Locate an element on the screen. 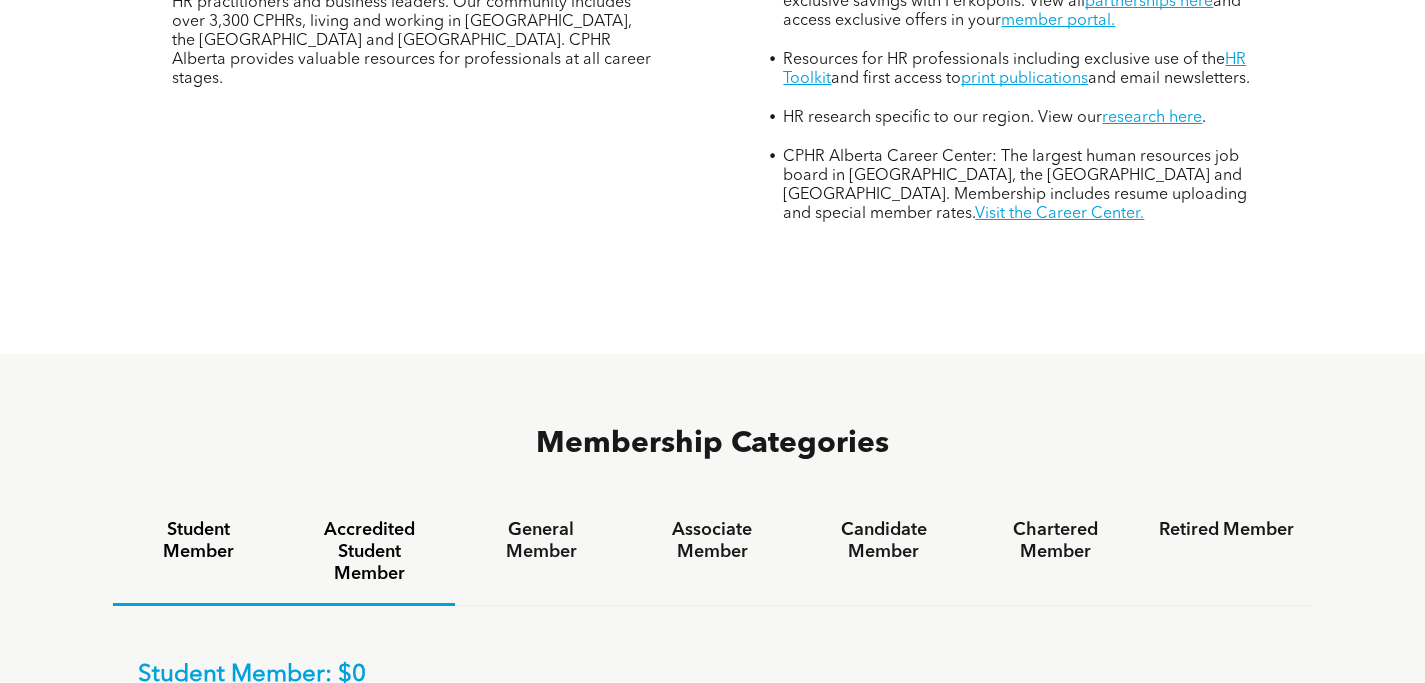 This screenshot has height=683, width=1425. a: print publications is located at coordinates (1024, 79).